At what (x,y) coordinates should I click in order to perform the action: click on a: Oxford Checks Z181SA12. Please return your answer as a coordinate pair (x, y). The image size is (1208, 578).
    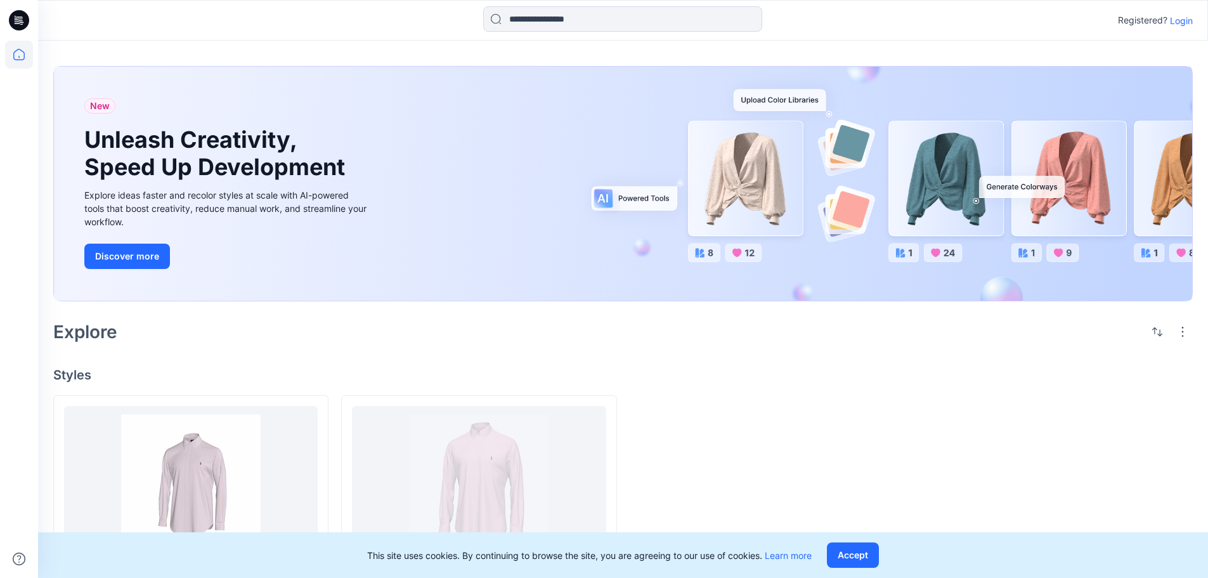
    Looking at the image, I should click on (479, 484).